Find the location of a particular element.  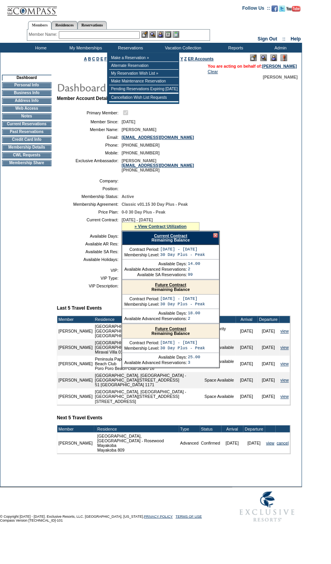

td: Email: is located at coordinates (89, 137).